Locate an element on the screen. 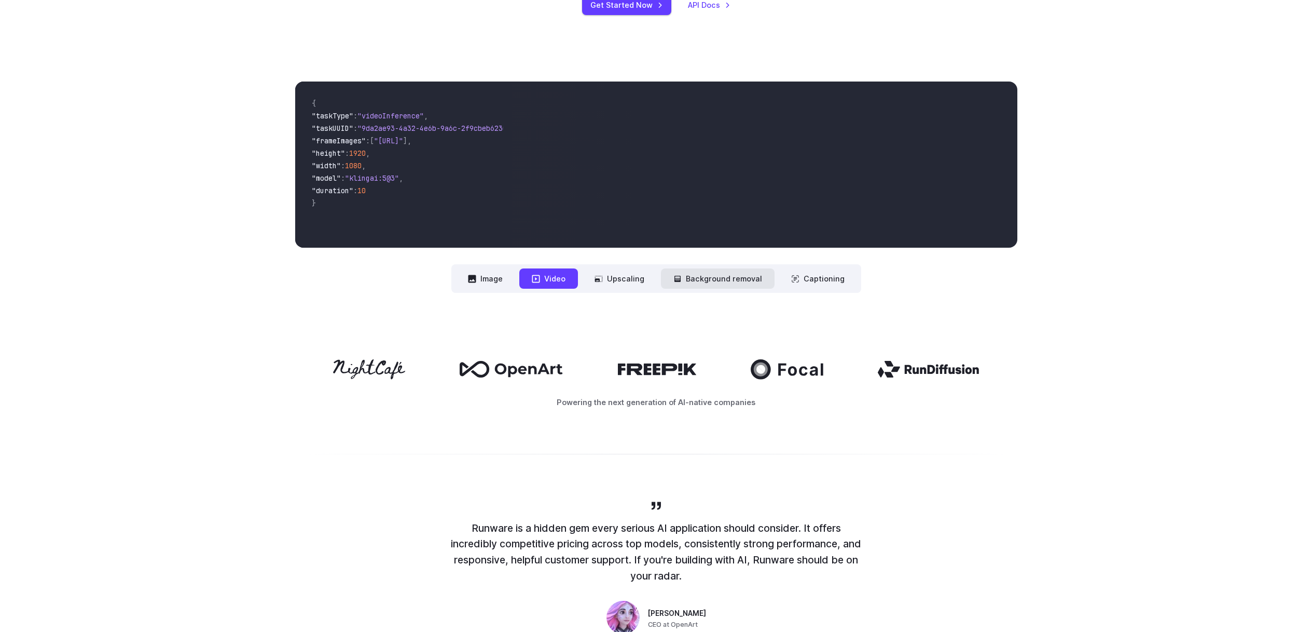  button: Background removal is located at coordinates (718, 278).